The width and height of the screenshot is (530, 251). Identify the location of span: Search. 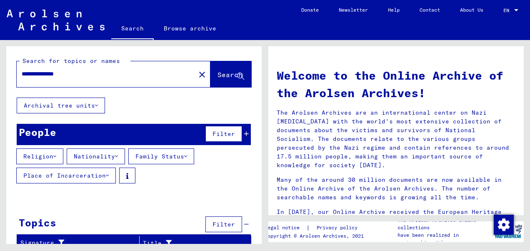
(230, 75).